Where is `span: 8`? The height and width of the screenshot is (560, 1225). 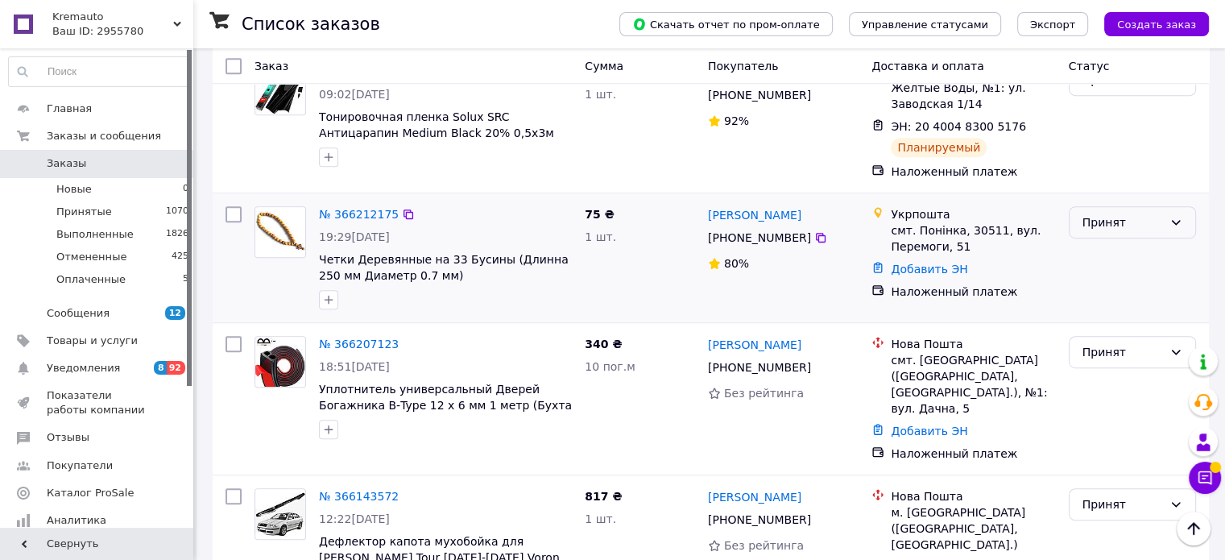 span: 8 is located at coordinates (160, 367).